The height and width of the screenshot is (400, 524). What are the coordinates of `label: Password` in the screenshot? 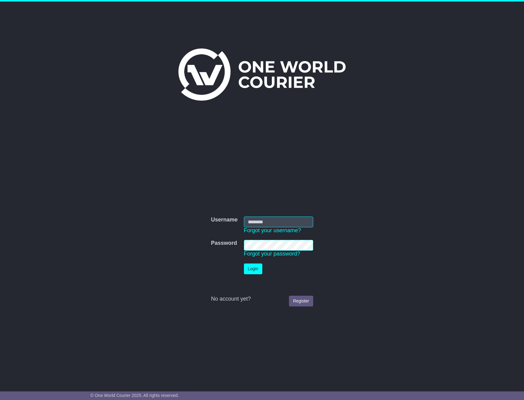 It's located at (224, 243).